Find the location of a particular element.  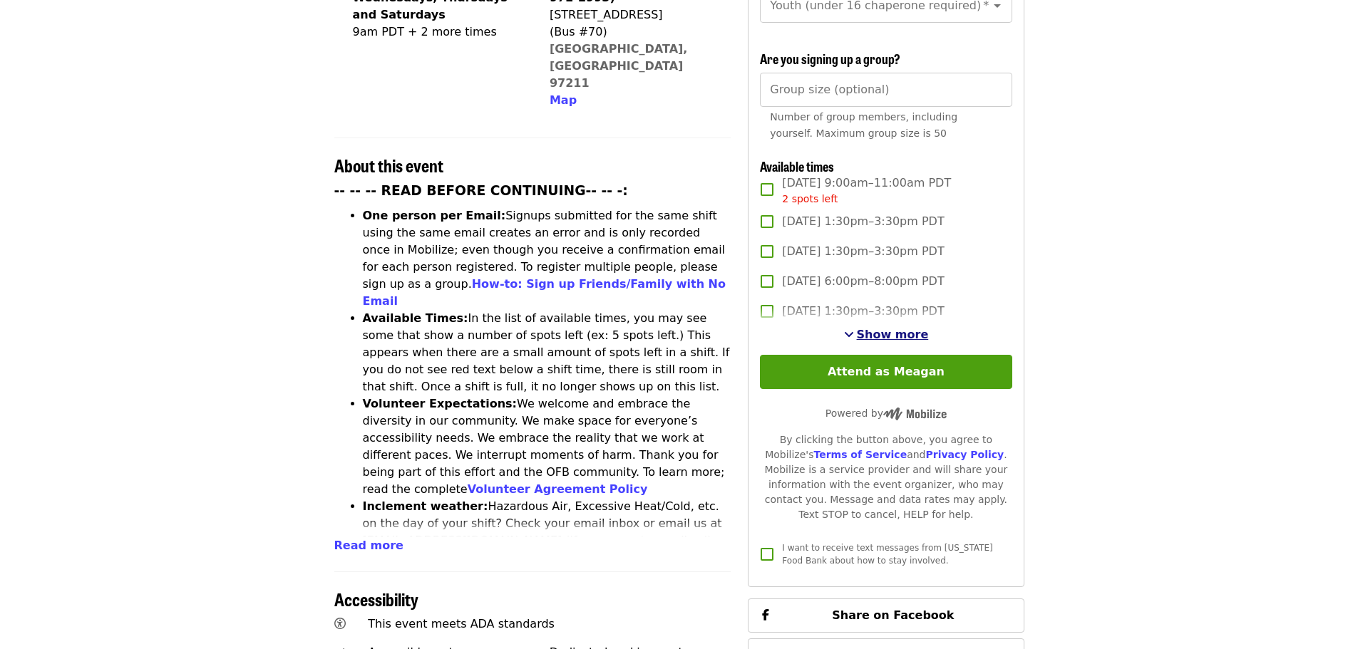

i: universal-access icon is located at coordinates (340, 624).